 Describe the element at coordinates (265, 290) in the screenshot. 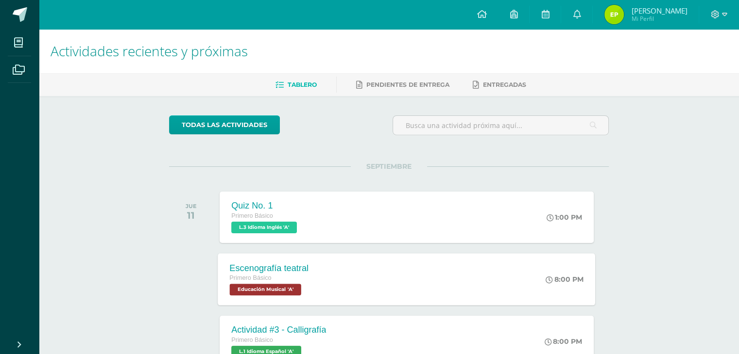

I see `span: Educación Musical 'A'` at that location.